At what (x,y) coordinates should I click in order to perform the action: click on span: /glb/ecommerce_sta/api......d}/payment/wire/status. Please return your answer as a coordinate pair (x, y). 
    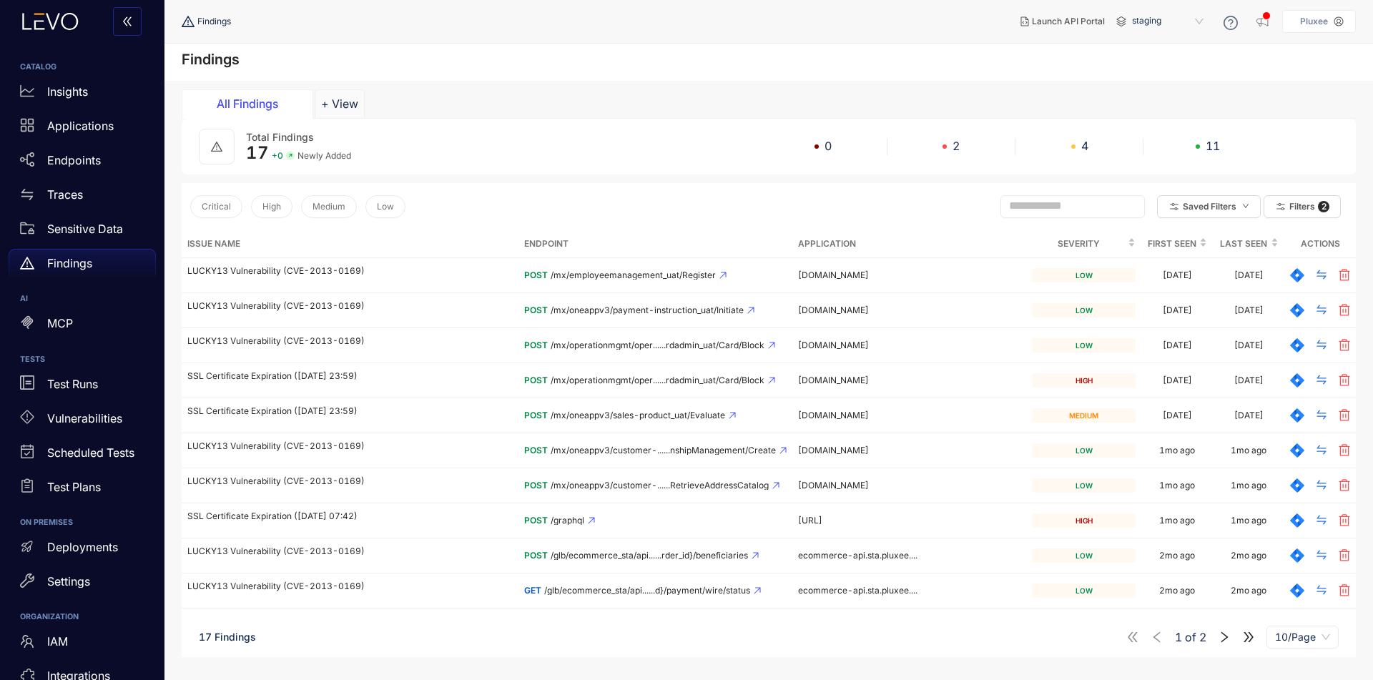
    Looking at the image, I should click on (647, 591).